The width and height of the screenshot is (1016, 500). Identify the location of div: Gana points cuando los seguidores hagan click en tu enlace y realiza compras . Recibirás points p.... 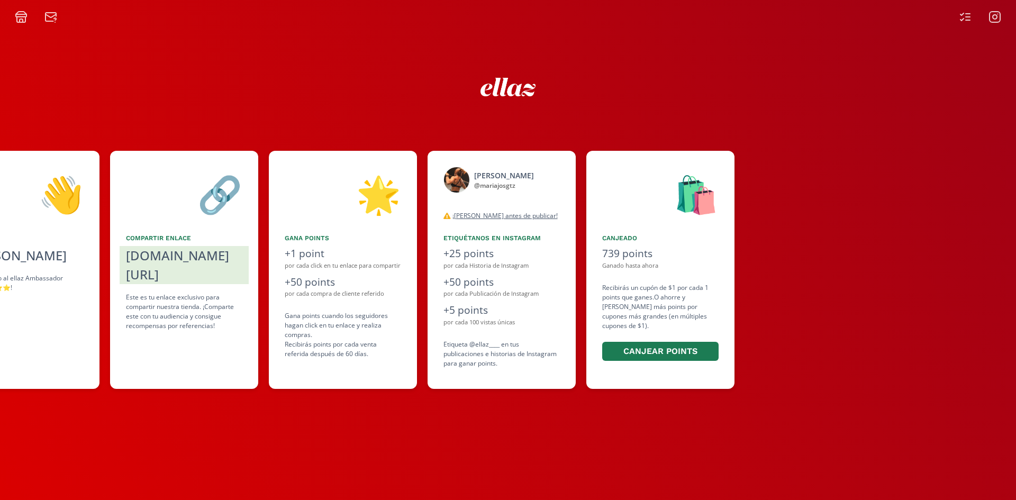
(343, 335).